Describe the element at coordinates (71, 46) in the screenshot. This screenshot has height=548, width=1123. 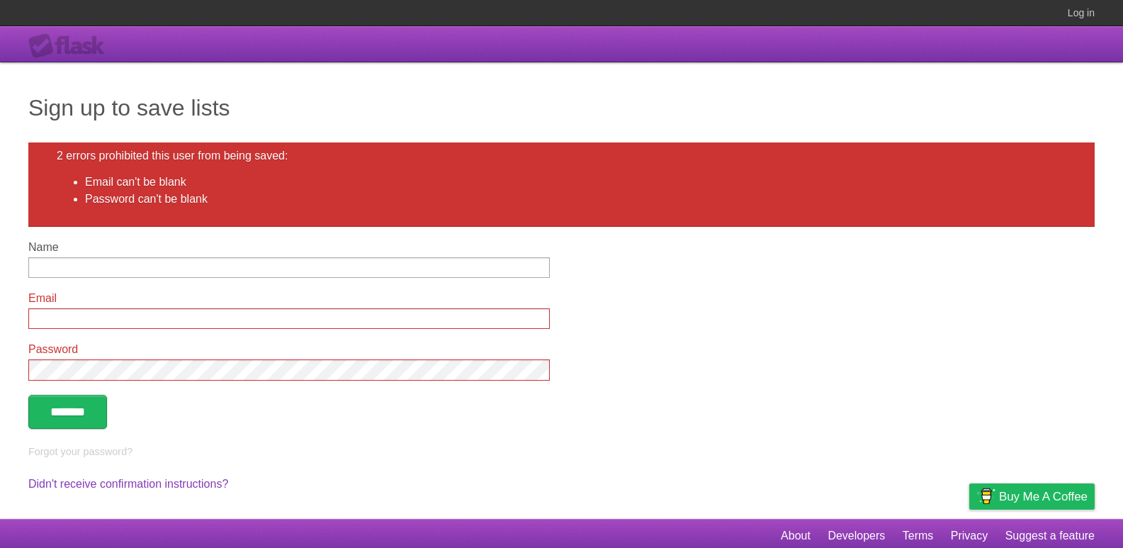
I see `div: Flask` at that location.